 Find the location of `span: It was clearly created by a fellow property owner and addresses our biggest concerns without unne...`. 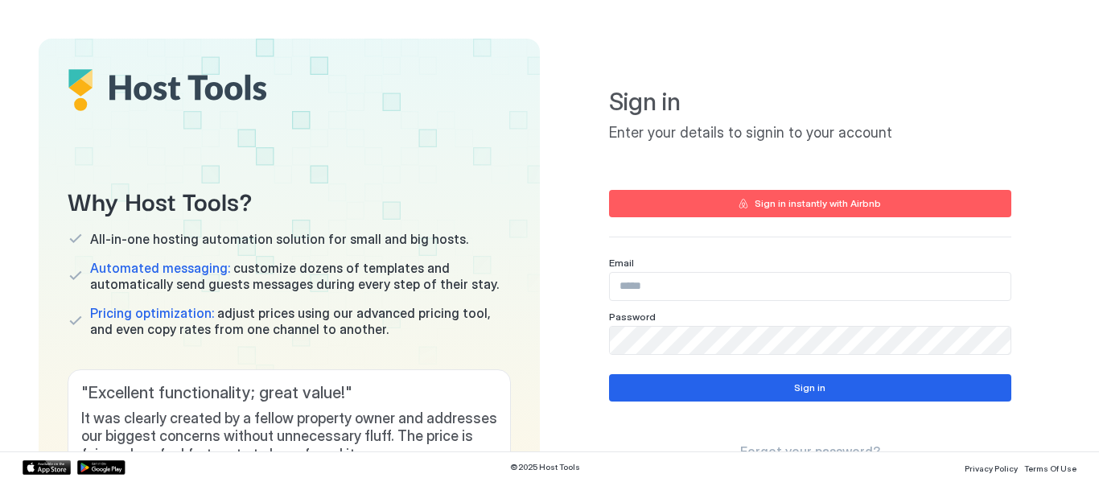

span: It was clearly created by a fellow property owner and addresses our biggest concerns without unne... is located at coordinates (289, 437).